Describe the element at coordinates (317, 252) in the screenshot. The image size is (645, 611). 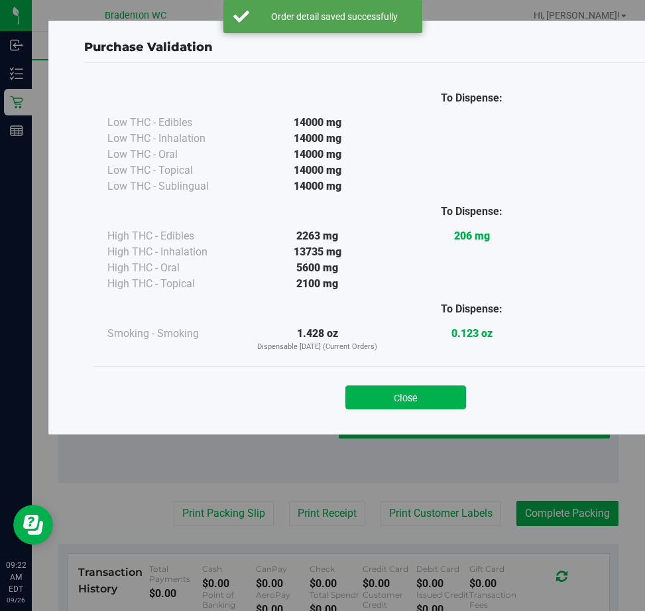
I see `div: 13735 mg` at that location.